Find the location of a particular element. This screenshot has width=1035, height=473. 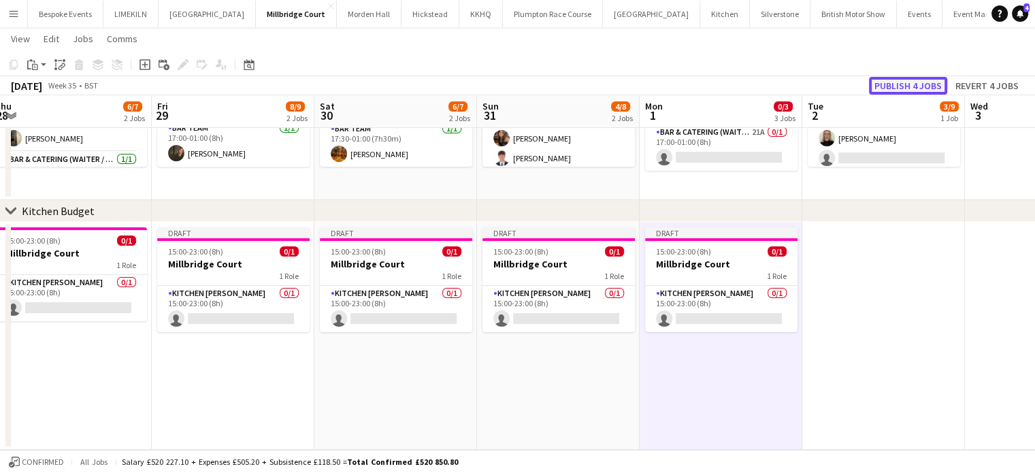

a: Edit is located at coordinates (51, 39).